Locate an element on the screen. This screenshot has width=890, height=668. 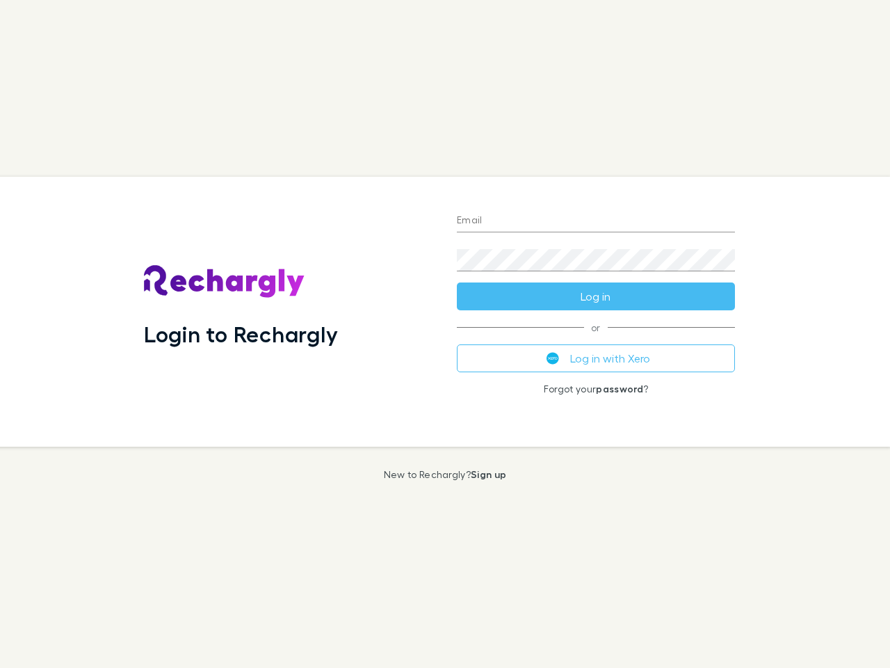
span: or is located at coordinates (596, 327).